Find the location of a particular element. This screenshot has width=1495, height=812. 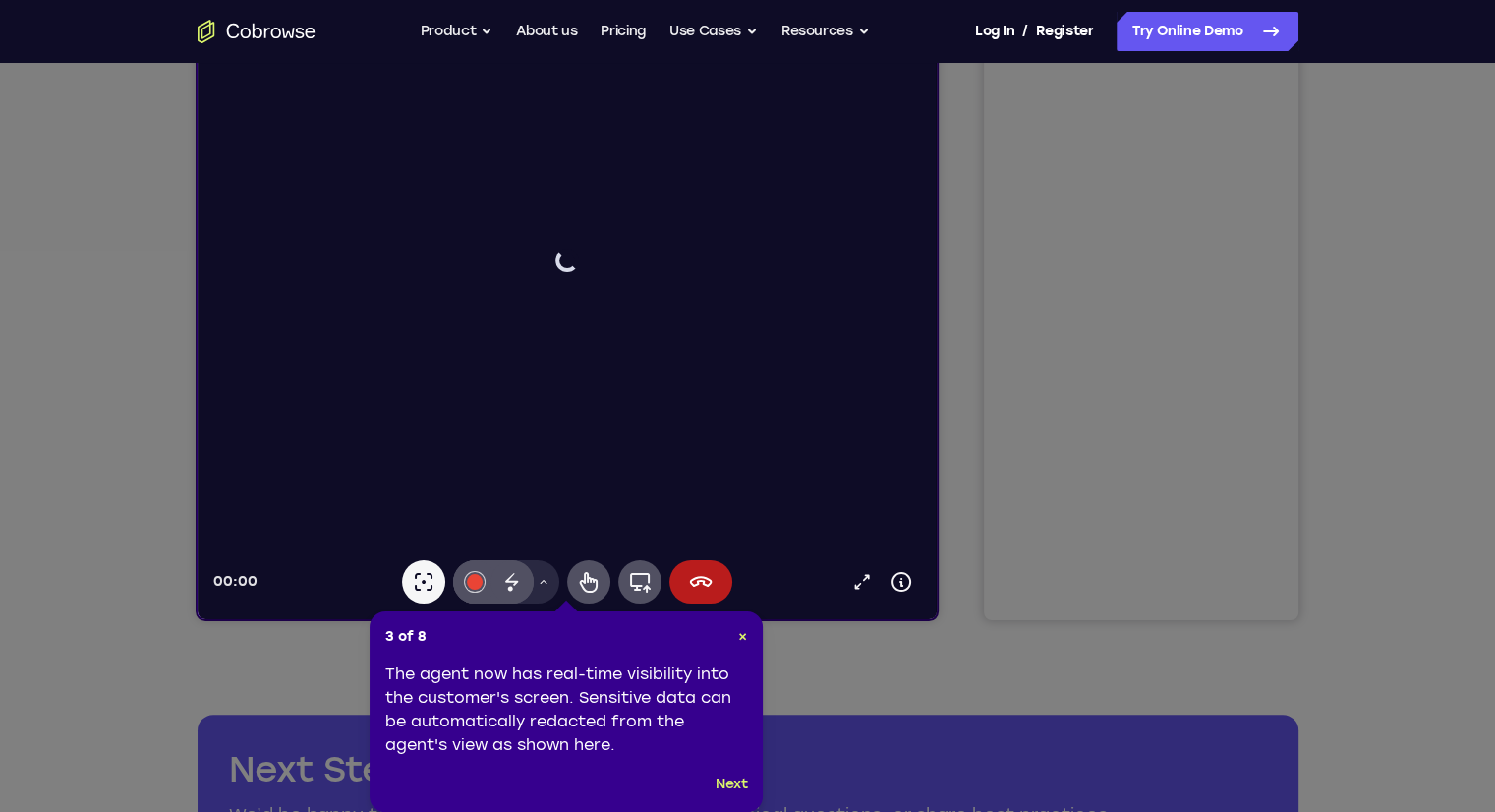

a: Register is located at coordinates (1064, 32).